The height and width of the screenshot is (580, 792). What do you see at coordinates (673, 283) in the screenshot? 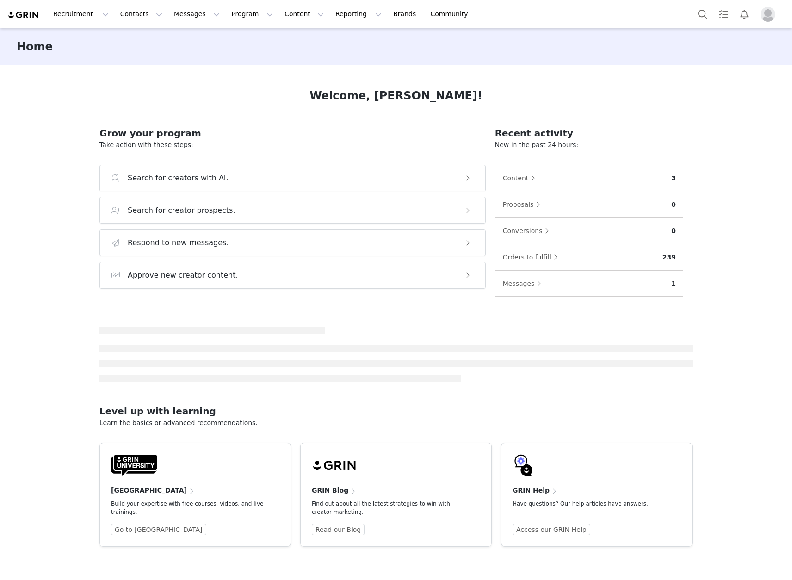
I see `p: 1` at bounding box center [673, 283].